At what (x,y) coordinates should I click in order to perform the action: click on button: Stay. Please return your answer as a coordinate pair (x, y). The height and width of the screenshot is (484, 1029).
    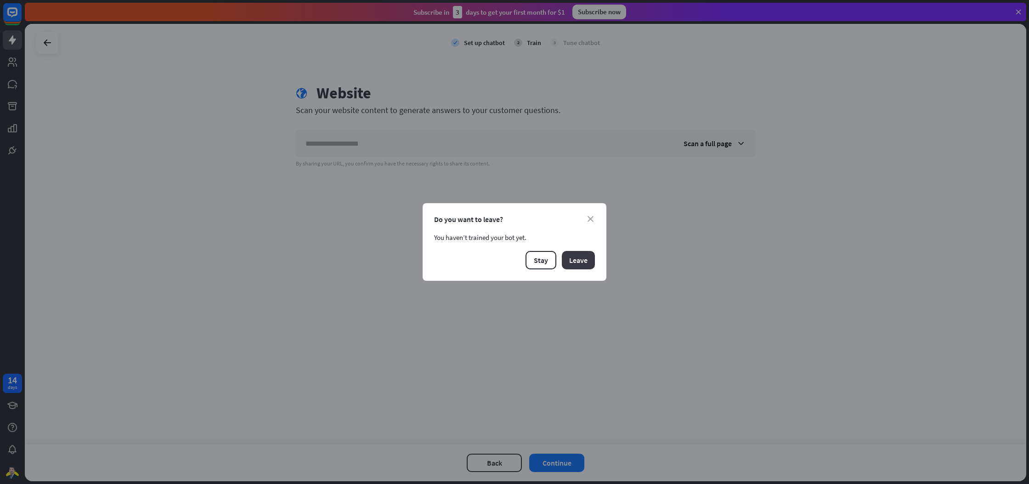
    Looking at the image, I should click on (541, 260).